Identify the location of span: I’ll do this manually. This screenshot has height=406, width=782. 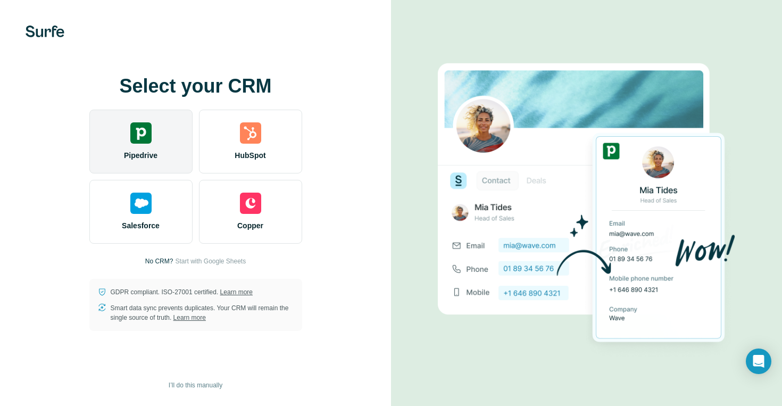
(195, 385).